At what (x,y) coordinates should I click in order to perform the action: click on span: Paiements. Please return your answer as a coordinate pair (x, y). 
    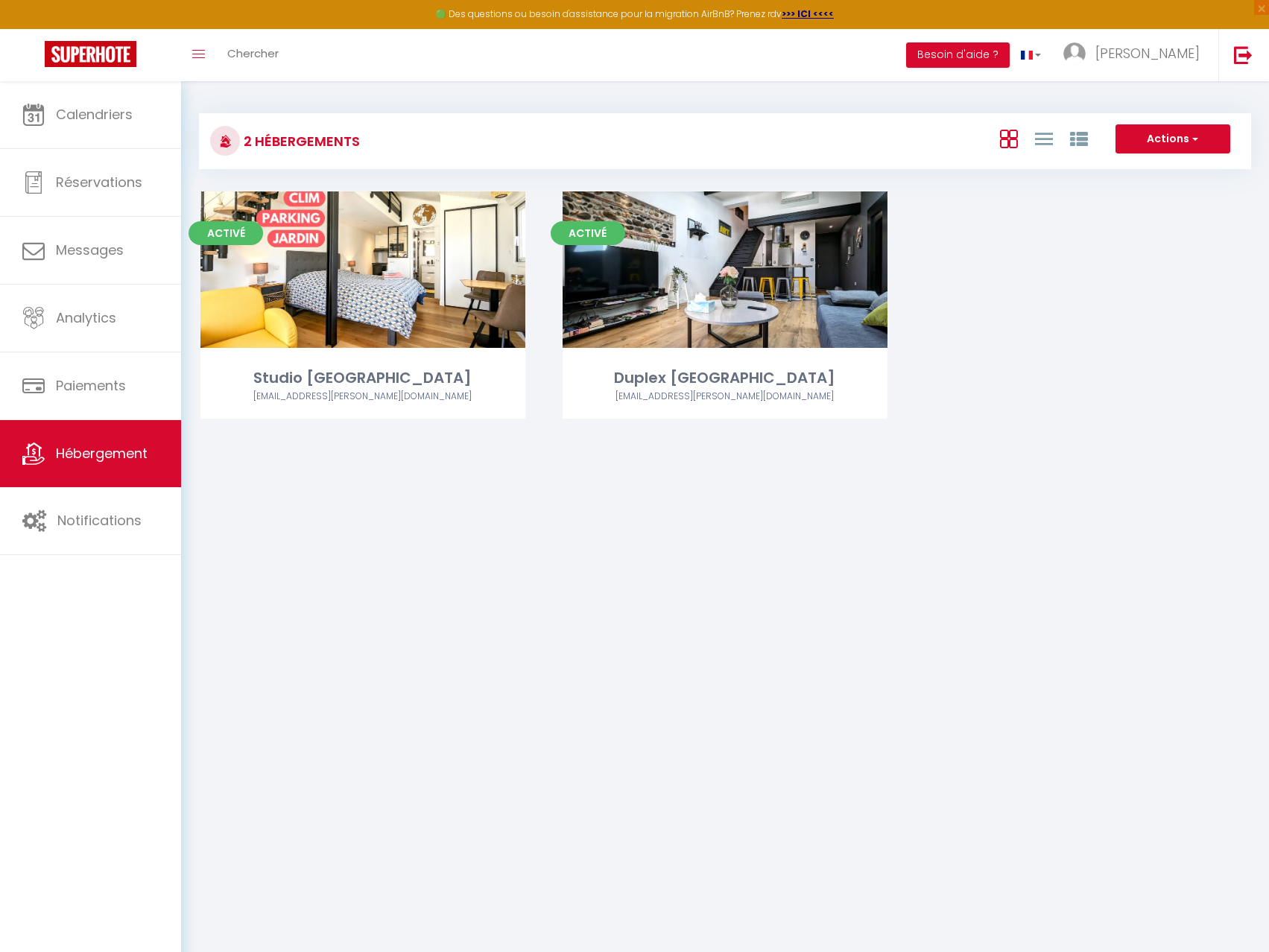
    Looking at the image, I should click on (91, 385).